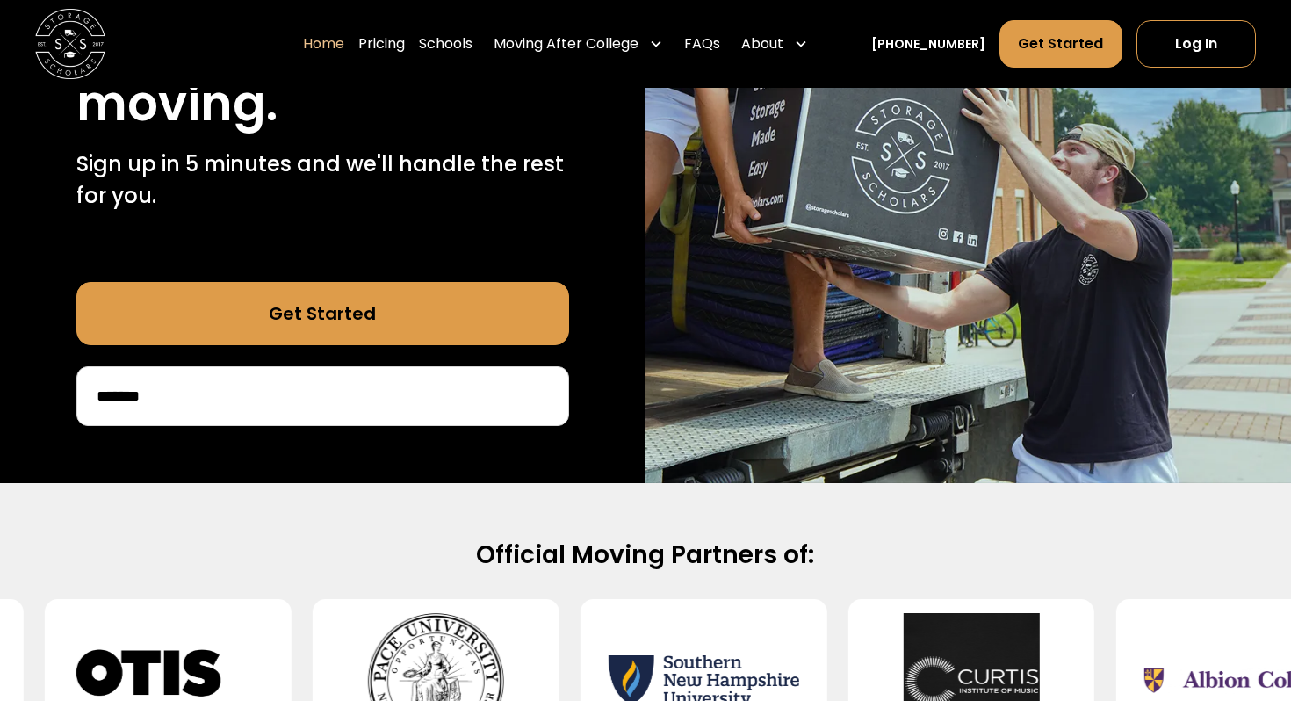 This screenshot has width=1291, height=701. What do you see at coordinates (381, 44) in the screenshot?
I see `a: Pricing` at bounding box center [381, 44].